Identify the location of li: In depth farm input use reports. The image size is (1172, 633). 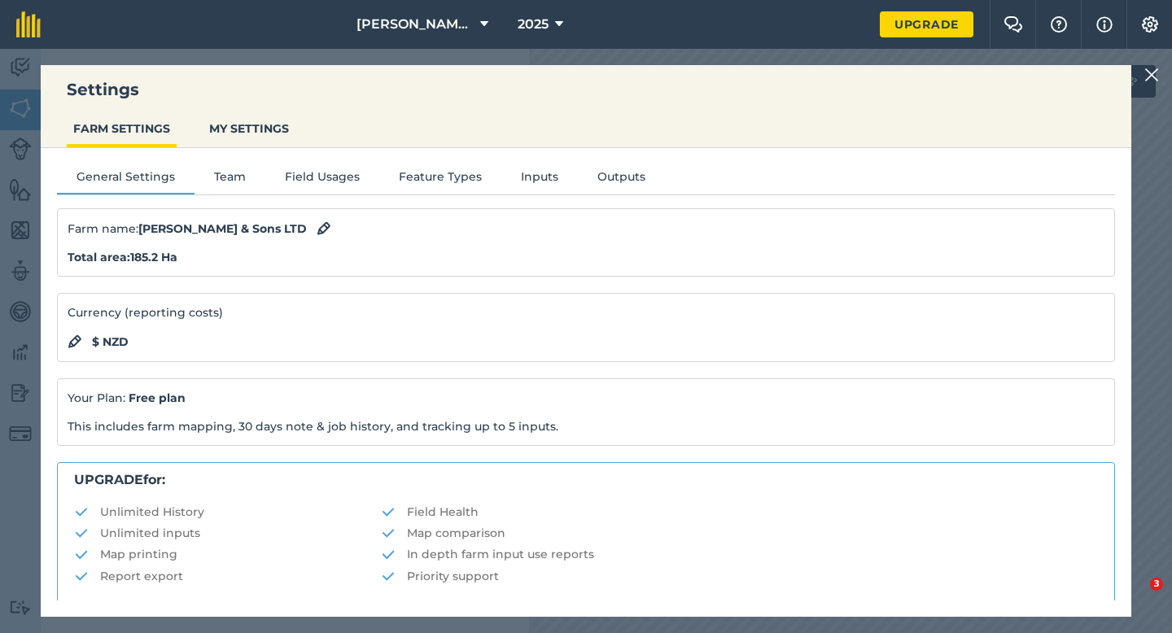
(739, 554).